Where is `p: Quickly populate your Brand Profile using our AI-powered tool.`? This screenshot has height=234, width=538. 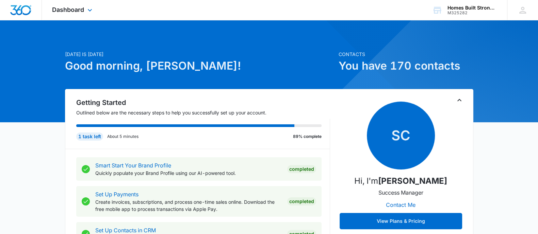 p: Quickly populate your Brand Profile using our AI-powered tool. is located at coordinates (189, 173).